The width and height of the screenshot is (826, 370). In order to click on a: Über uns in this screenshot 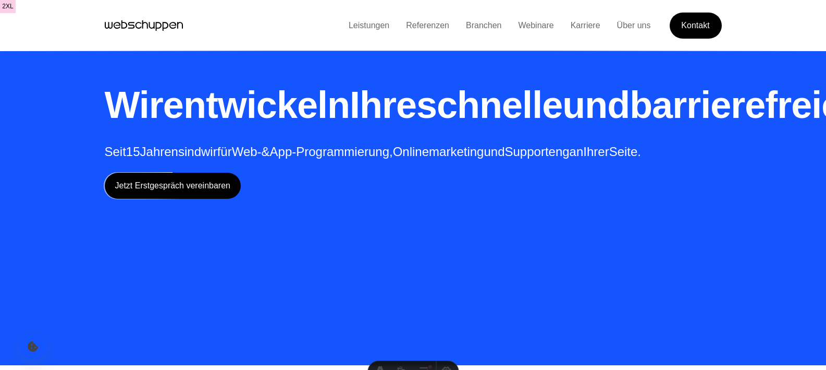, I will do `click(634, 25)`.